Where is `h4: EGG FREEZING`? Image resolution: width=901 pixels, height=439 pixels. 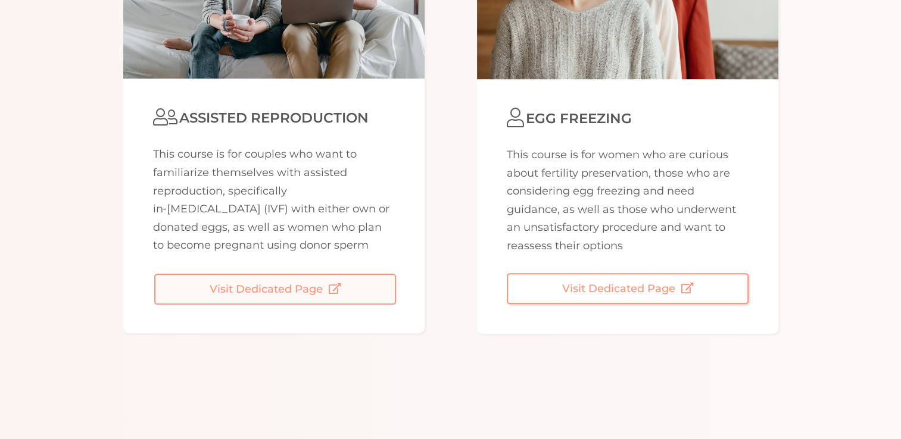 h4: EGG FREEZING is located at coordinates (628, 118).